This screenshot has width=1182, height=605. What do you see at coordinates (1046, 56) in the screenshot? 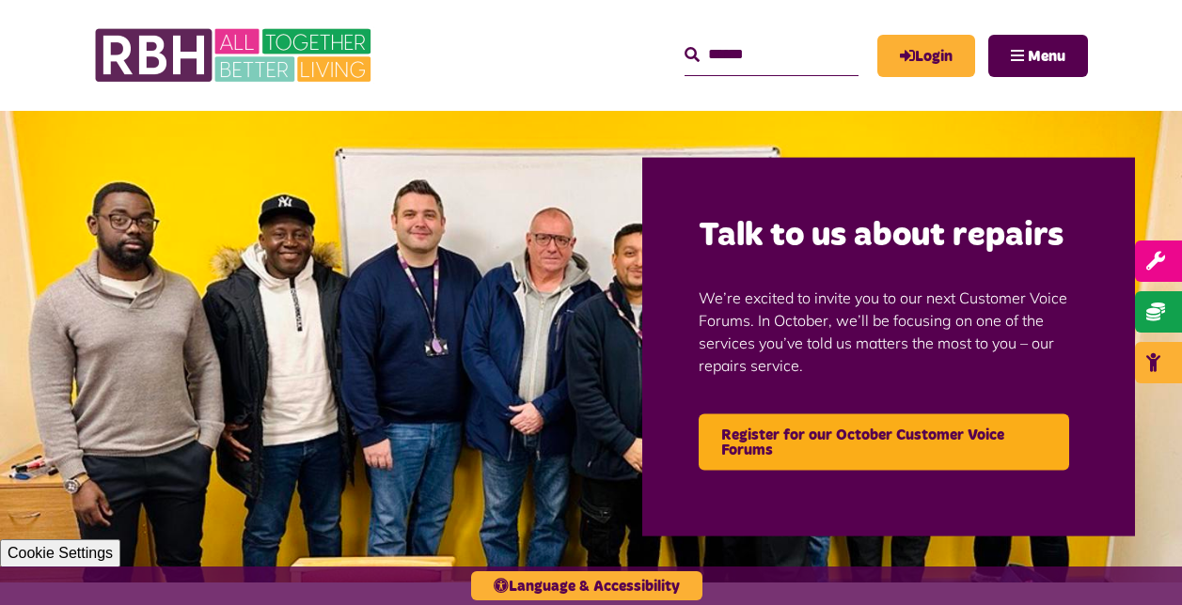
I see `span: Menu` at bounding box center [1046, 56].